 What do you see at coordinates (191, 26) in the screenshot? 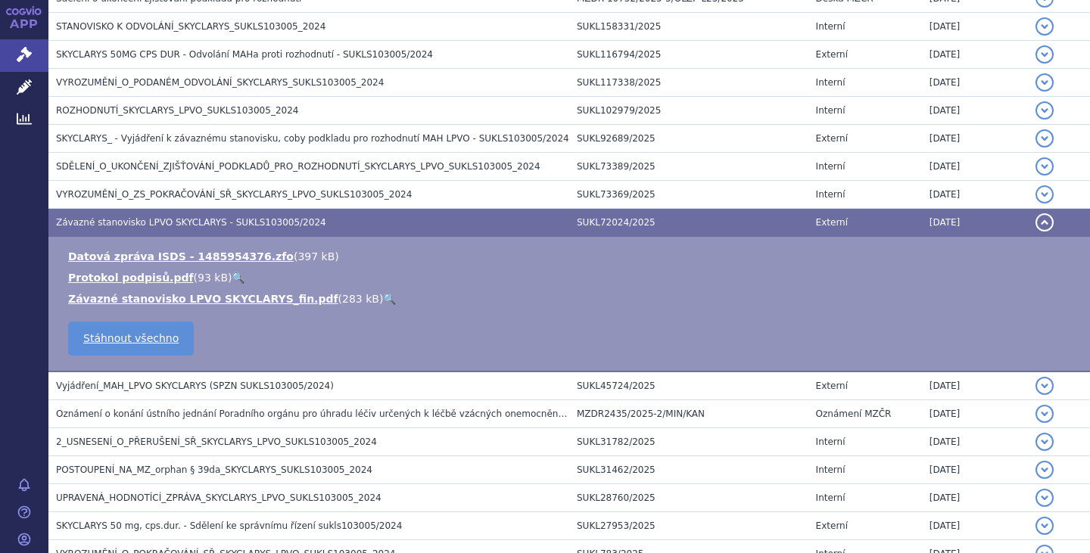
I see `span: STANOVISKO K ODVOLÁNÍ_SKYCLARYS_SUKLS103005_2024` at bounding box center [191, 26].